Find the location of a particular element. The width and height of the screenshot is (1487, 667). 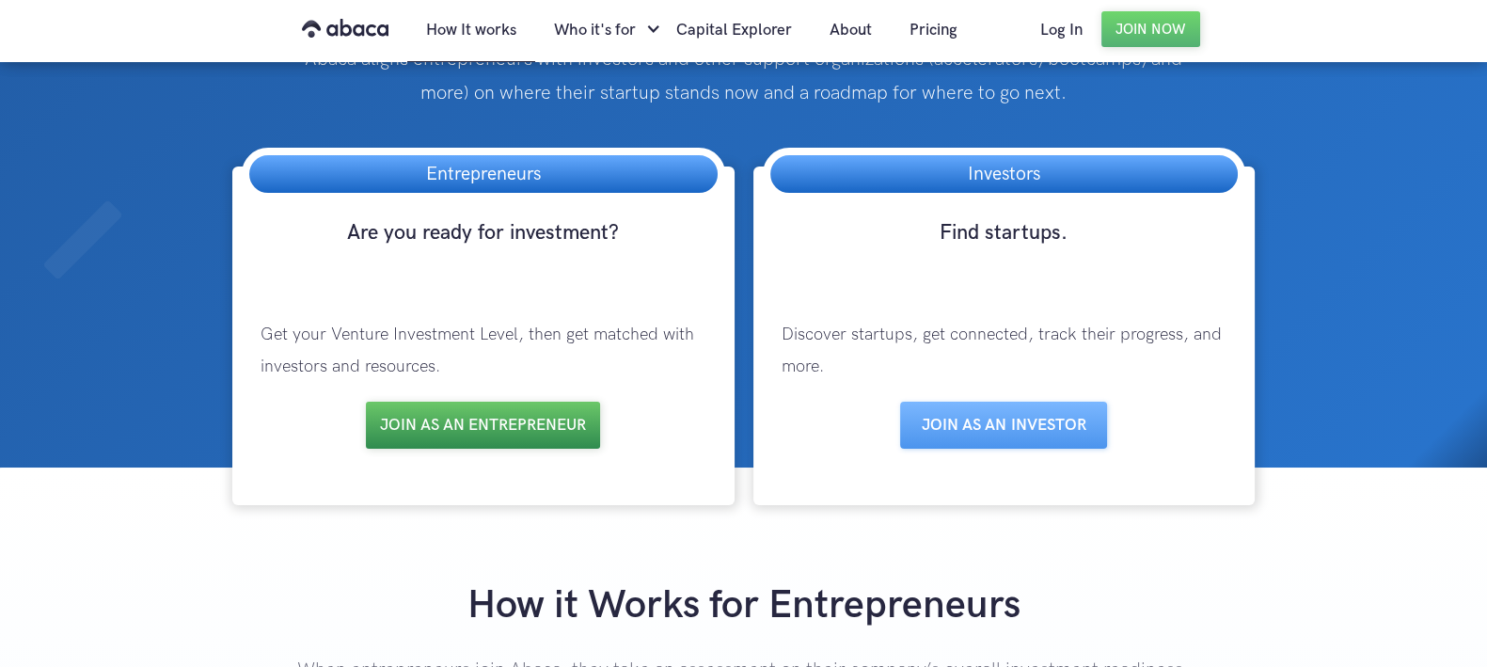

p: Abaca aligns entrepreneurs with investors and other support organizations (accelerators, bootcamp... is located at coordinates (743, 76).